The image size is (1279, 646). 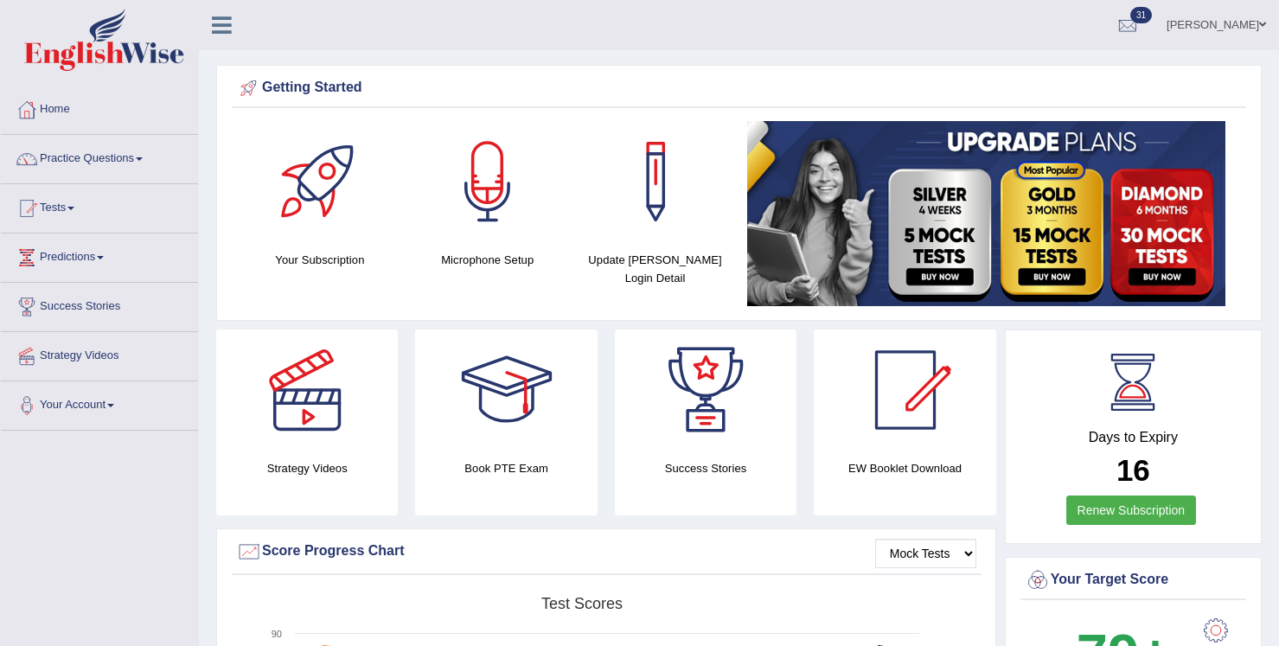 I want to click on a: Strategy Videos, so click(x=99, y=354).